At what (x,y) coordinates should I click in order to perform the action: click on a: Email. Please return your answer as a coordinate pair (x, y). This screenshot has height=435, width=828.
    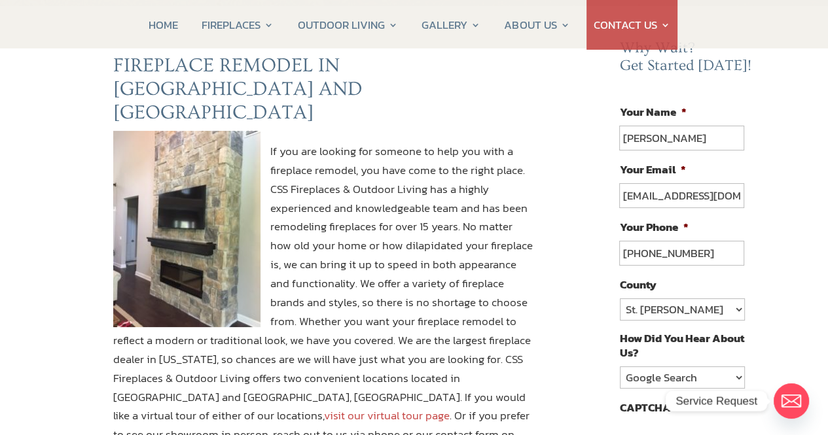
    Looking at the image, I should click on (791, 401).